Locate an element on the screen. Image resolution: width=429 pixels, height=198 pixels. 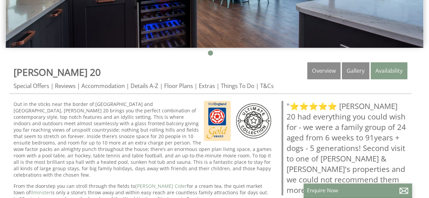
img: Ultimate Collection - Ultimate Collection is located at coordinates (253, 121).